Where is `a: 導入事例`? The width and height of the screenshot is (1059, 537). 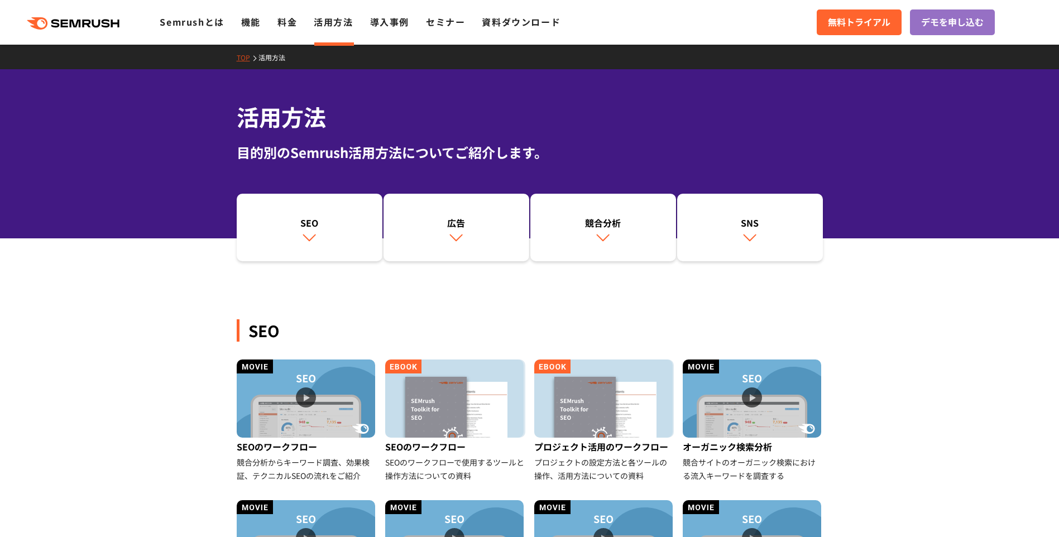
a: 導入事例 is located at coordinates (390, 22).